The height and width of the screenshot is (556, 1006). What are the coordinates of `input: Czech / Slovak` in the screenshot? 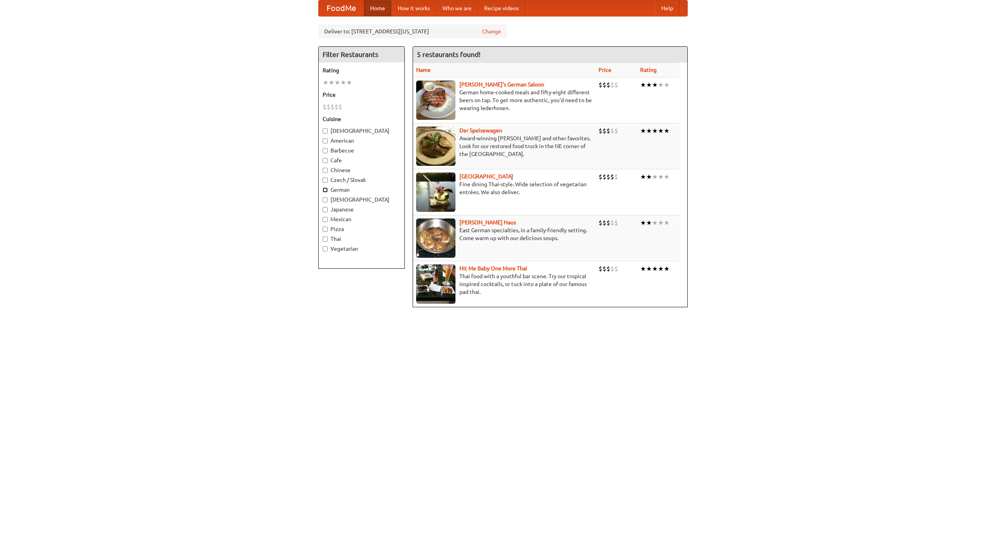 It's located at (325, 180).